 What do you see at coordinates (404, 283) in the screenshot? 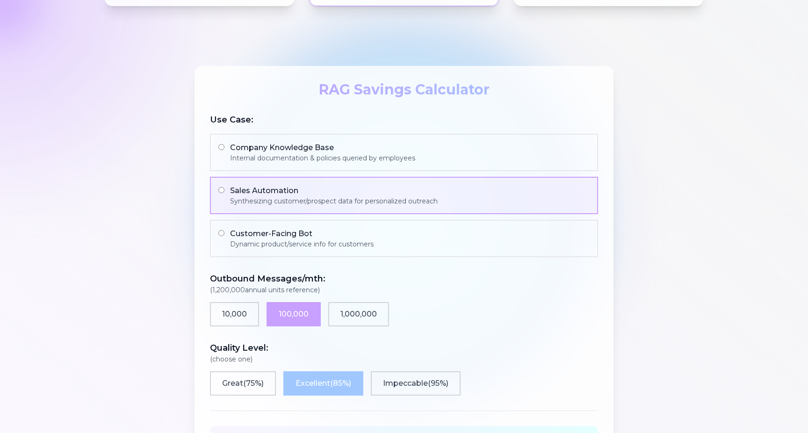
I see `h3: Outbound Messages/mth :` at bounding box center [404, 283].